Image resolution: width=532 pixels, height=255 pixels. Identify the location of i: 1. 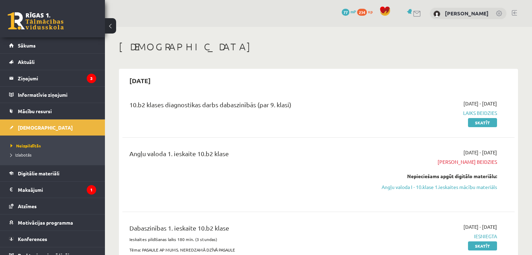
(91, 190).